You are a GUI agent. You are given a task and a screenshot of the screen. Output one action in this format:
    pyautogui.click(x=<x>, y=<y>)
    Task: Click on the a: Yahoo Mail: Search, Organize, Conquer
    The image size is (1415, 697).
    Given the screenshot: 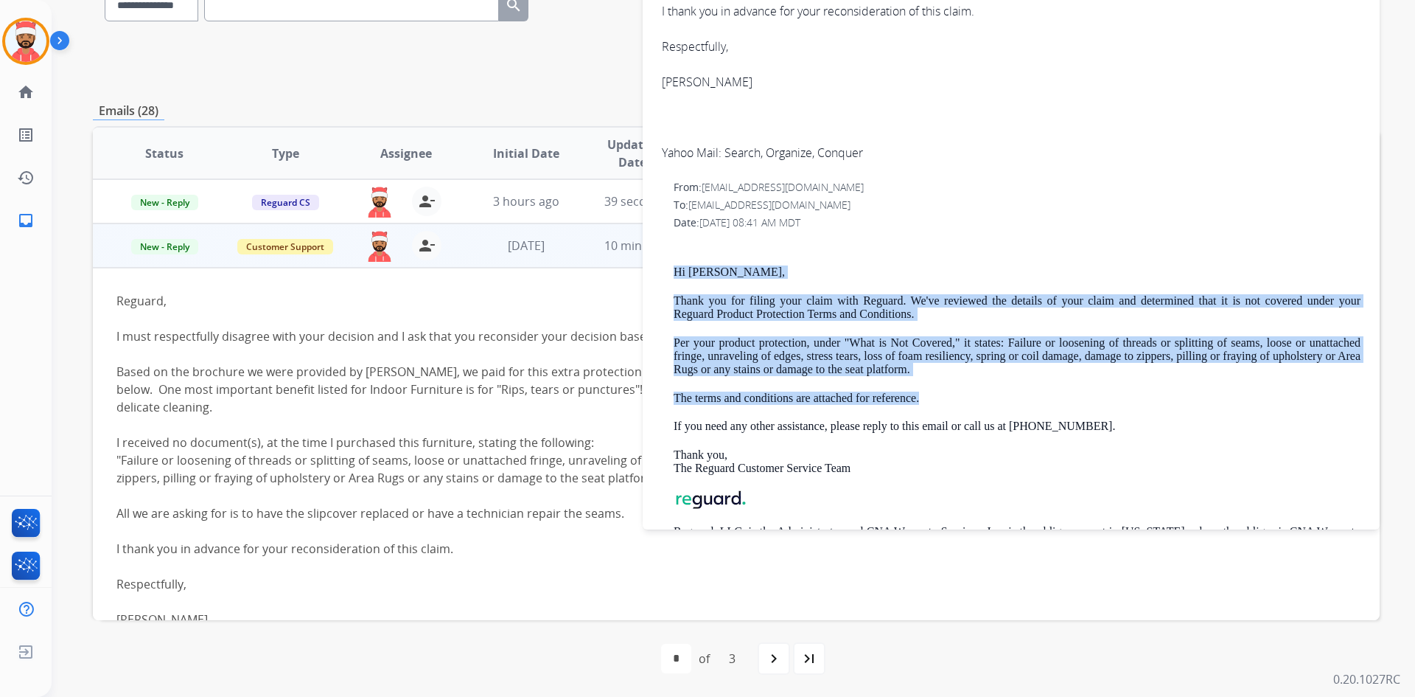 What is the action you would take?
    pyautogui.click(x=762, y=153)
    